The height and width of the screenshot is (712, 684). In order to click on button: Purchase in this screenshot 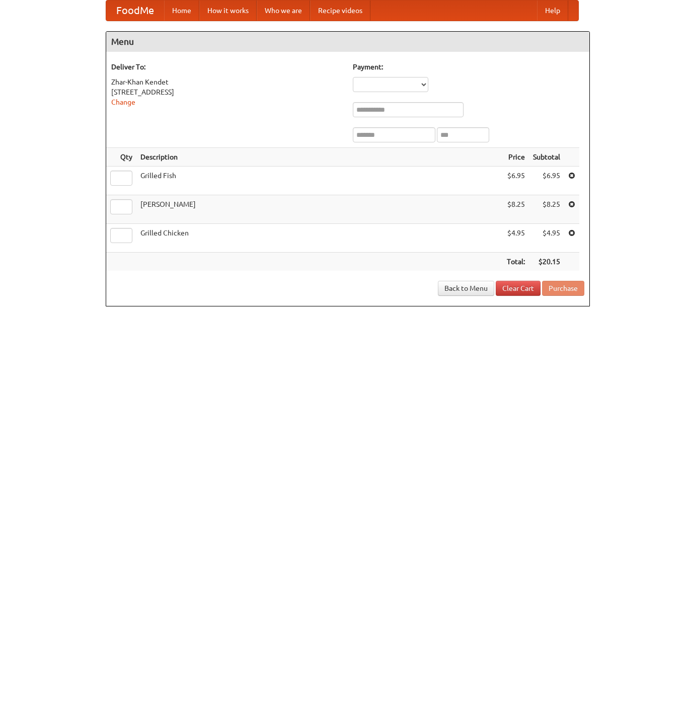, I will do `click(563, 288)`.